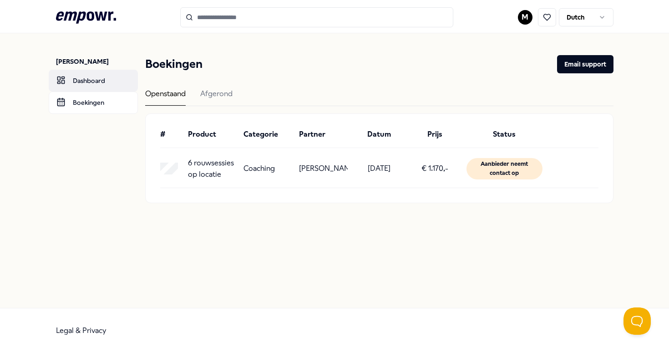  What do you see at coordinates (585, 64) in the screenshot?
I see `button: Email support` at bounding box center [585, 64].